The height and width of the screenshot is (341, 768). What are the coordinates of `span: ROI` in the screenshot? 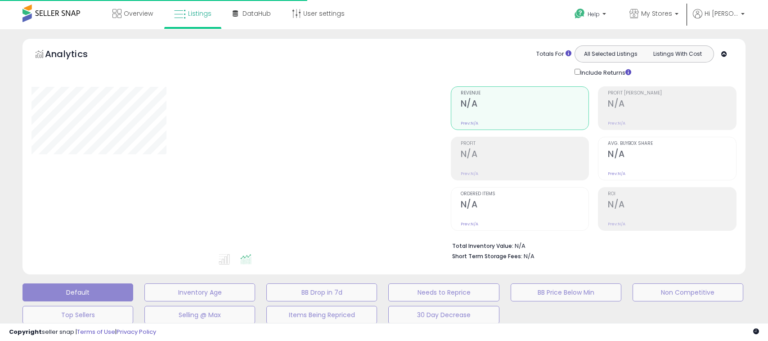 It's located at (672, 194).